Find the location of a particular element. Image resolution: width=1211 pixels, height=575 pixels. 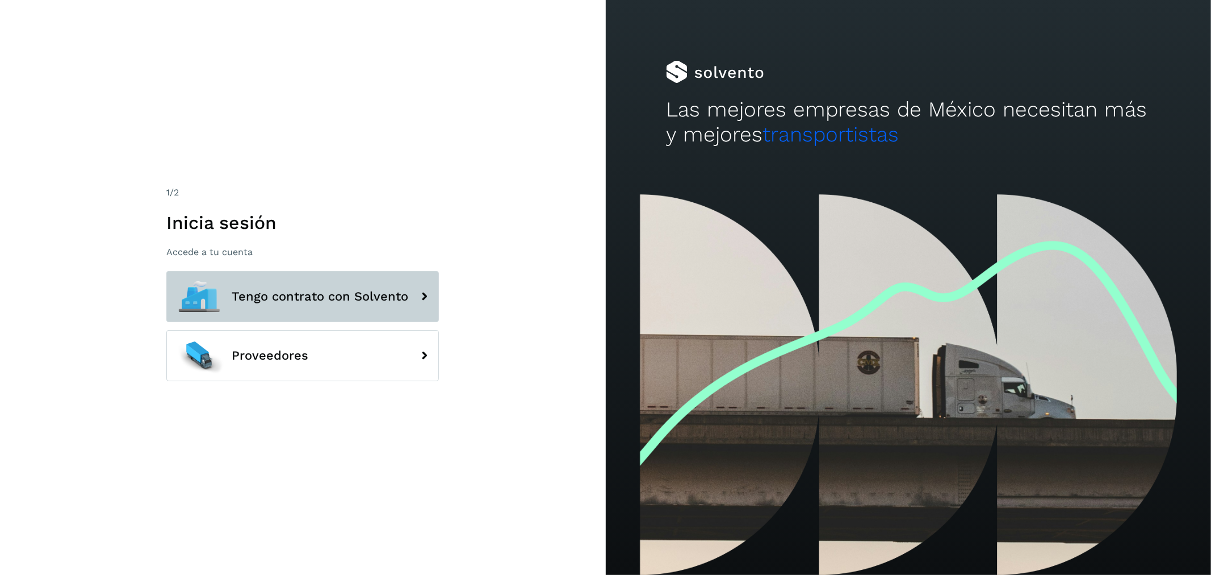

h1: Inicia sesión is located at coordinates (303, 223).